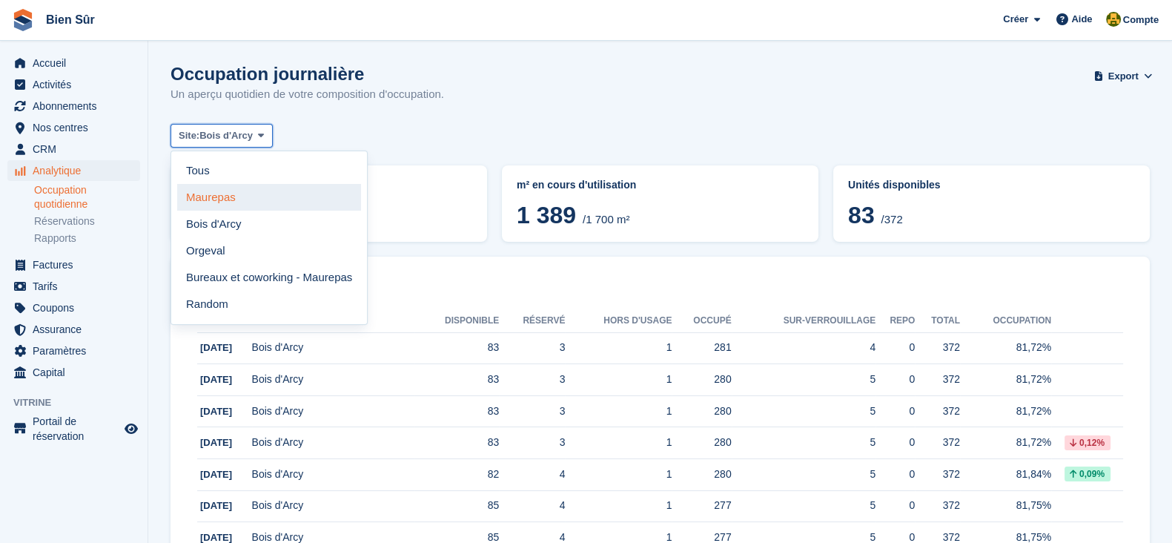 This screenshot has height=543, width=1172. What do you see at coordinates (701, 505) in the screenshot?
I see `div: 277` at bounding box center [701, 505].